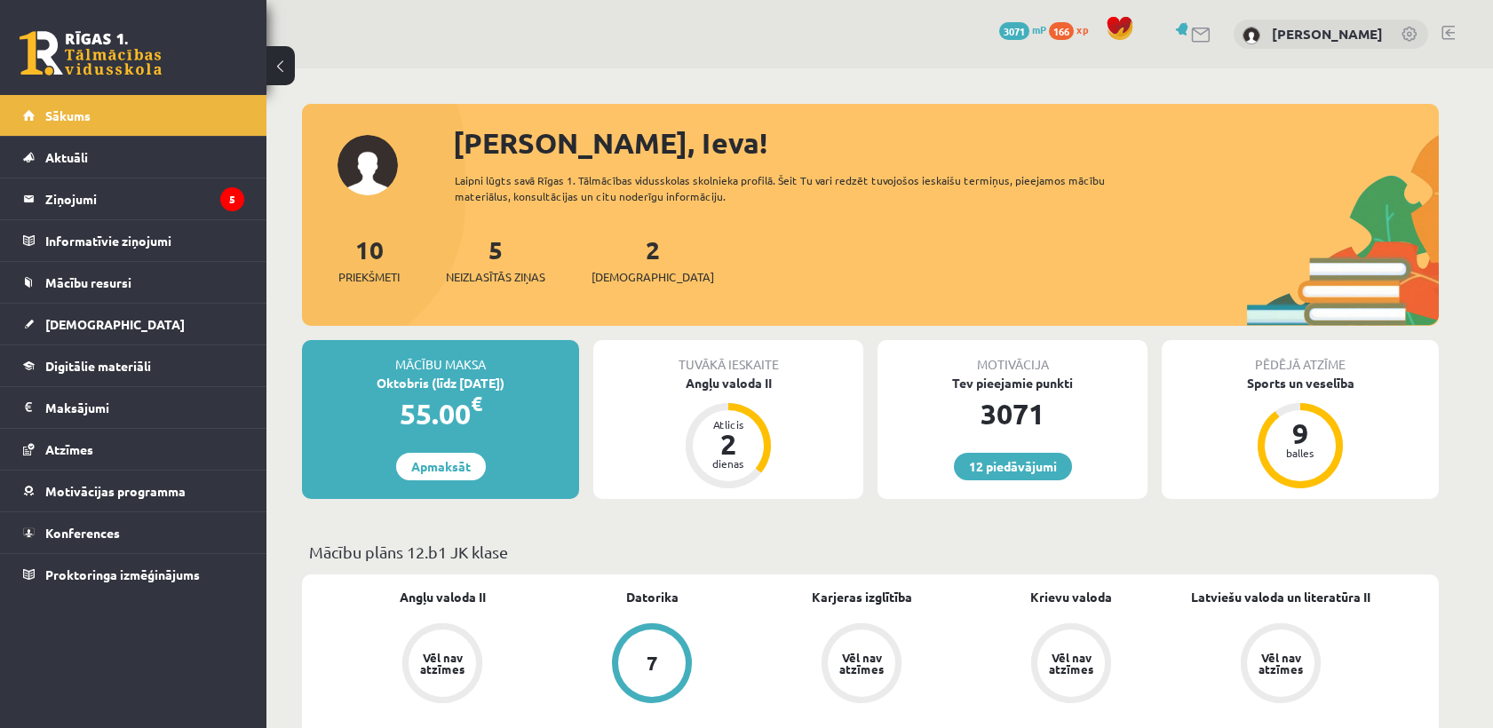  I want to click on div: Atlicis, so click(728, 425).